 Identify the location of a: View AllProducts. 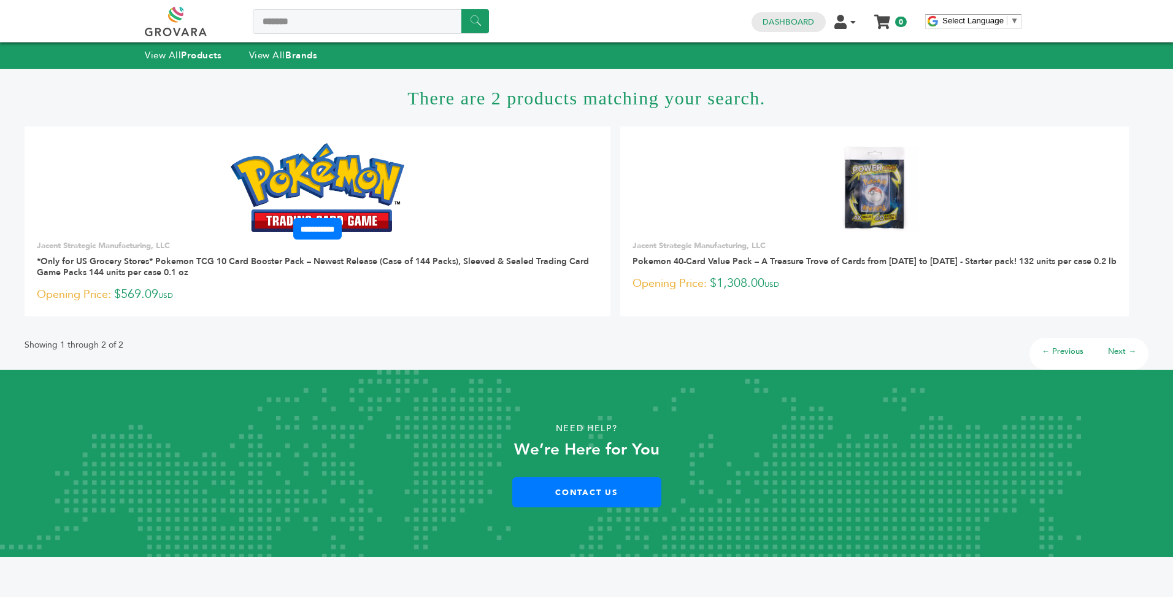
(183, 55).